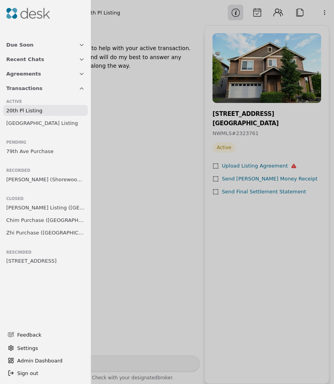  I want to click on div: Closed, so click(45, 199).